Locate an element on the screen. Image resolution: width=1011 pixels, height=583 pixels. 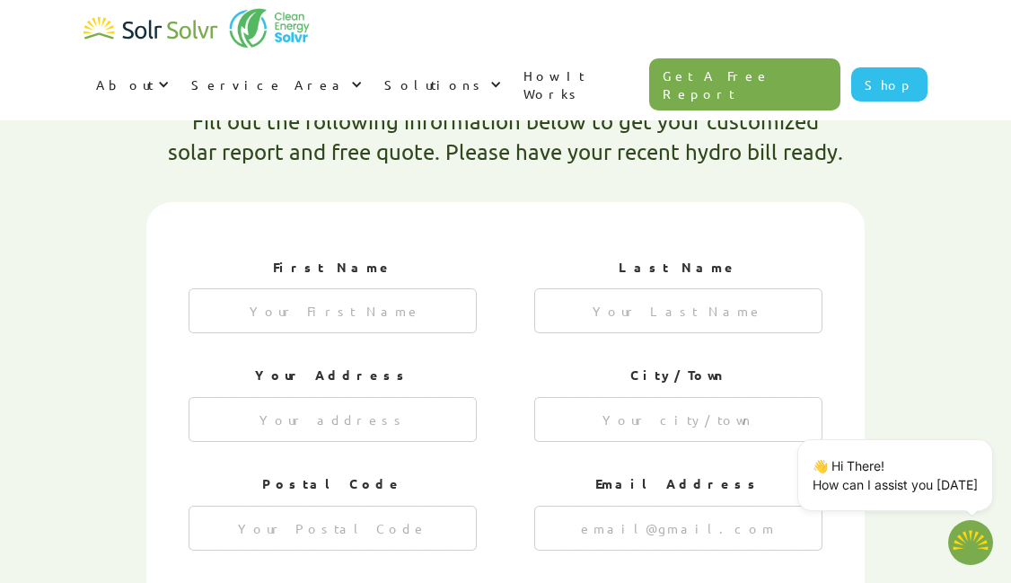
input: Your city/town is located at coordinates (678, 419).